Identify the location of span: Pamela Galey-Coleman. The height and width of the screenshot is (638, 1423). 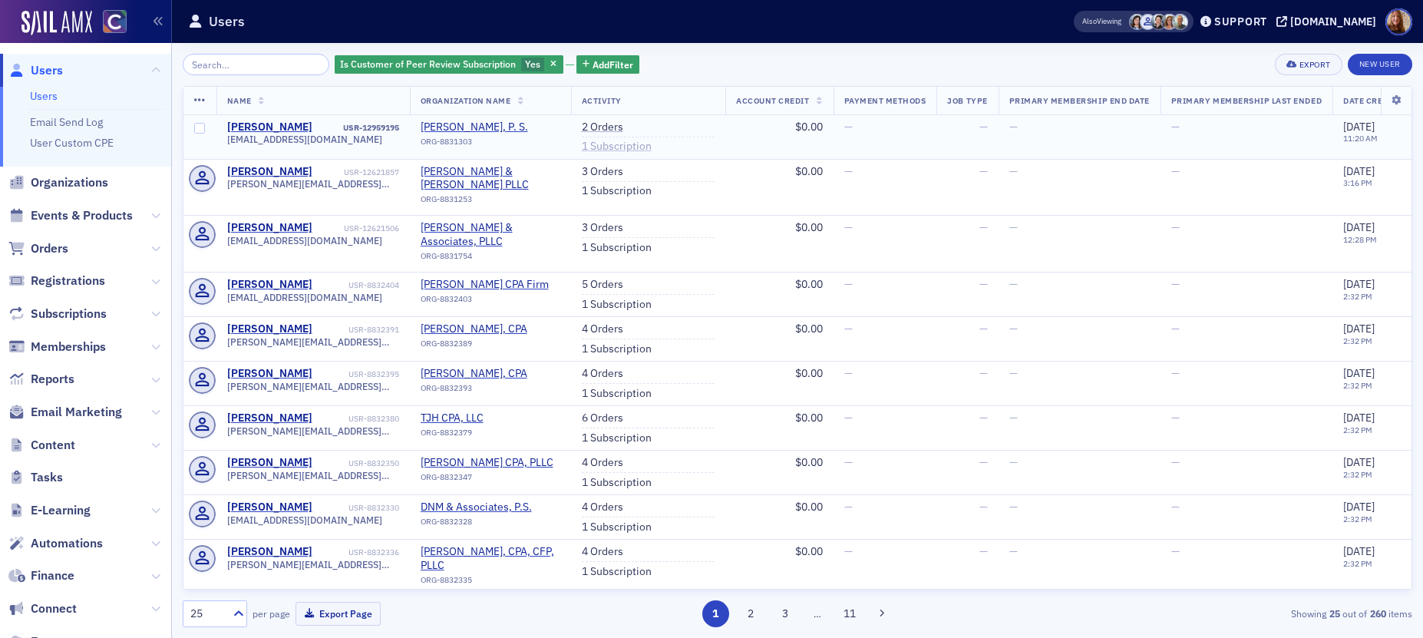
(1158, 21).